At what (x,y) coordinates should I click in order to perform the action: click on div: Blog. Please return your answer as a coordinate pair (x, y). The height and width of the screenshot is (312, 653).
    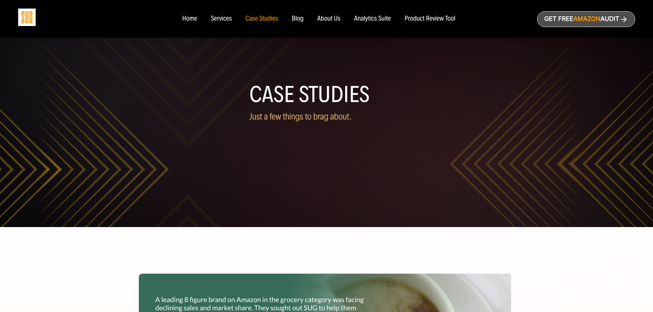
    Looking at the image, I should click on (298, 19).